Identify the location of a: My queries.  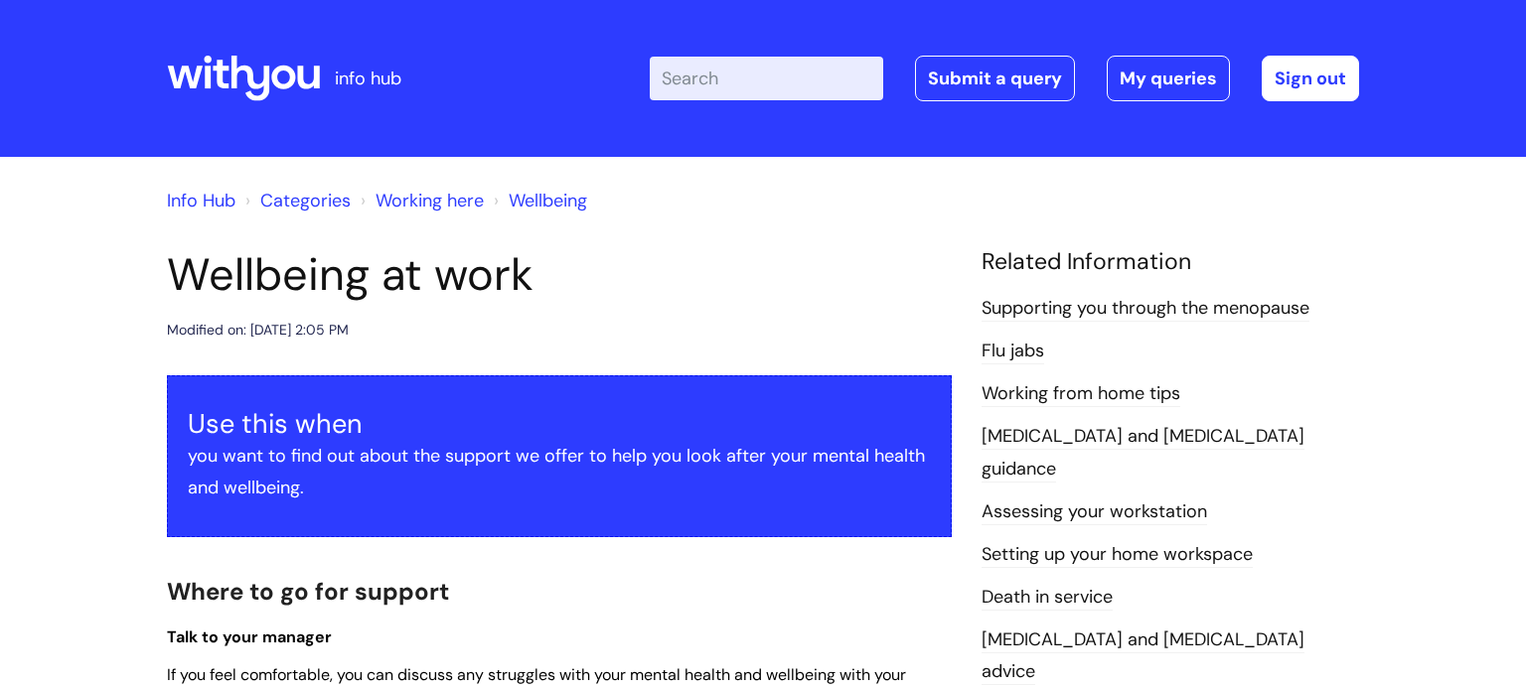
(1168, 78).